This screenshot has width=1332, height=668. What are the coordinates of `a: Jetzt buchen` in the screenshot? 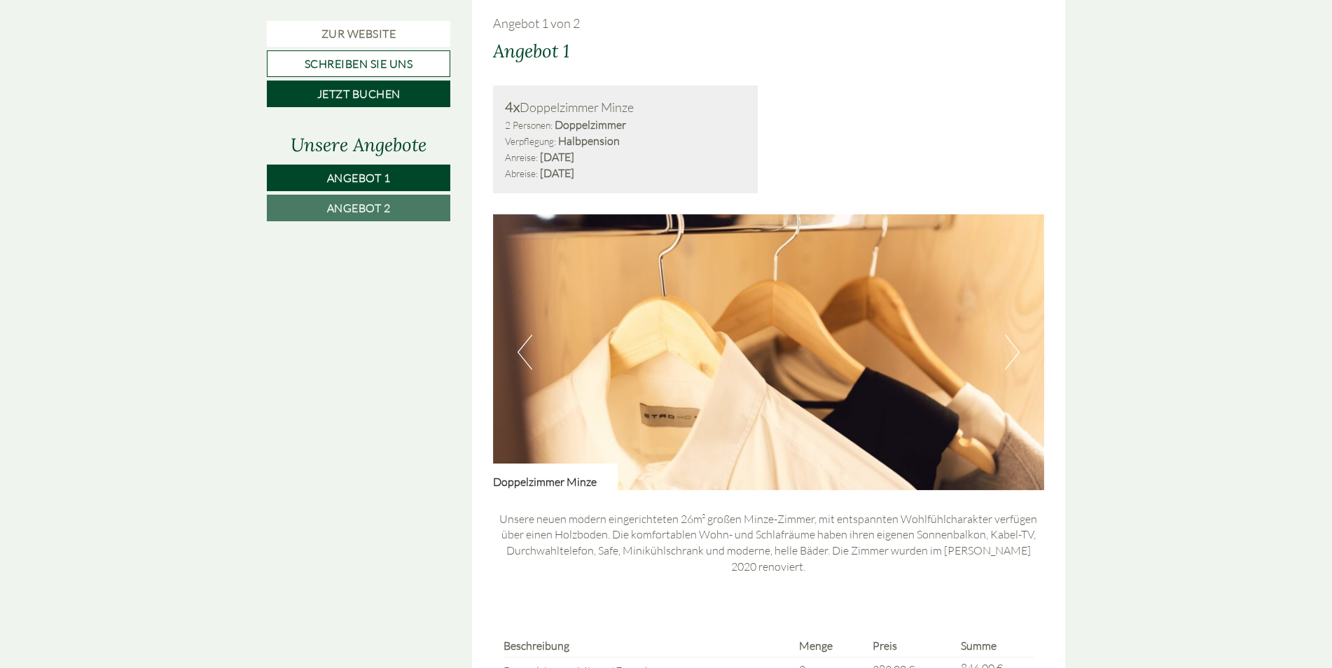 It's located at (359, 94).